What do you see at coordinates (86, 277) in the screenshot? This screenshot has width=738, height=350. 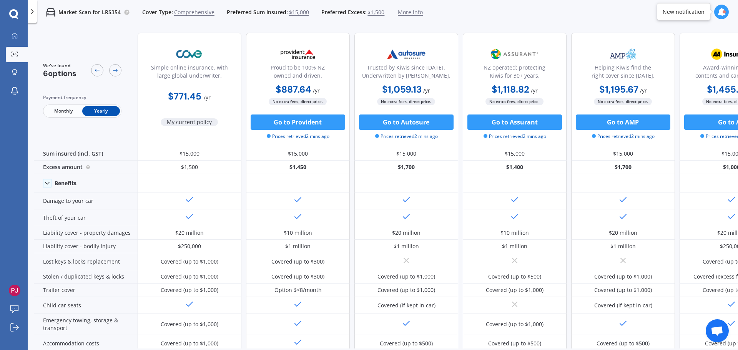 I see `div: Stolen / duplicated keys & locks` at bounding box center [86, 277].